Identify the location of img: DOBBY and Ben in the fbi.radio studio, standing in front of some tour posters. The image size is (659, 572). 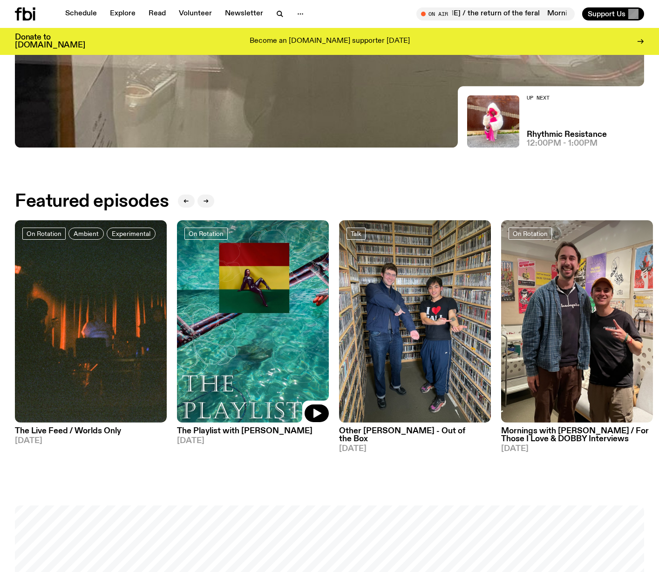
(577, 321).